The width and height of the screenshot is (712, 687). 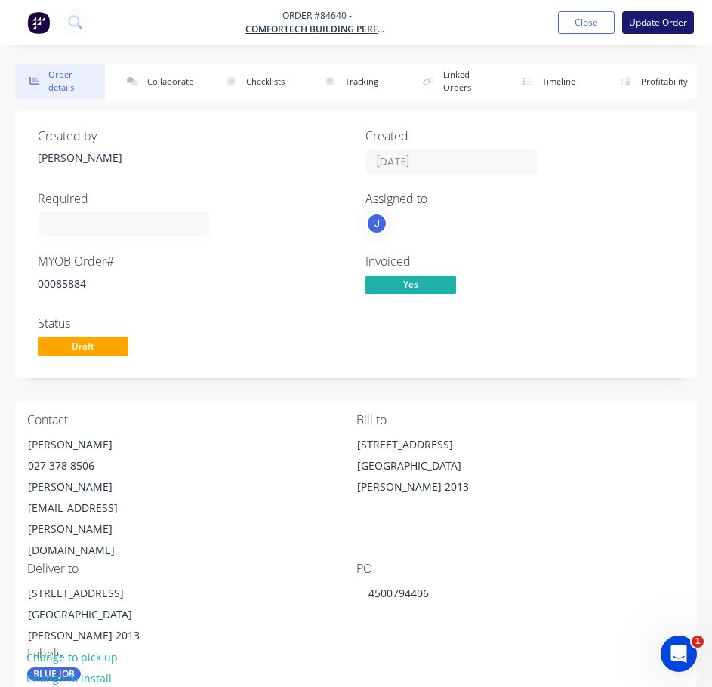 What do you see at coordinates (257, 81) in the screenshot?
I see `button: Checklists` at bounding box center [257, 81].